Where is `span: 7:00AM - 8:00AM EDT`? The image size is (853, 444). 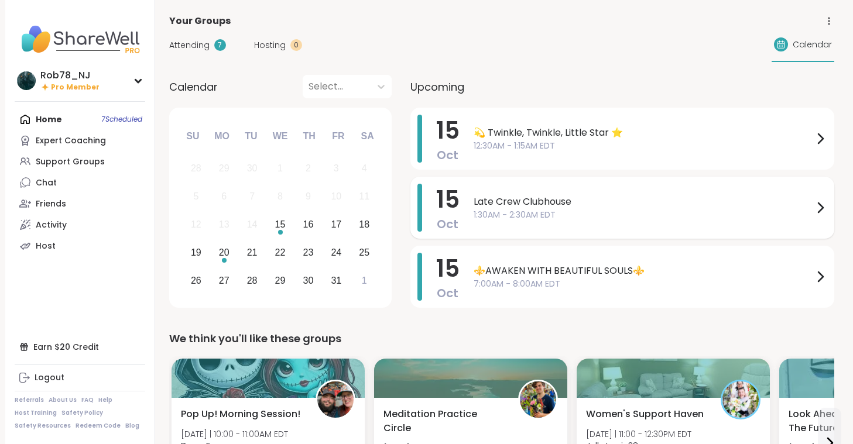 span: 7:00AM - 8:00AM EDT is located at coordinates (643, 284).